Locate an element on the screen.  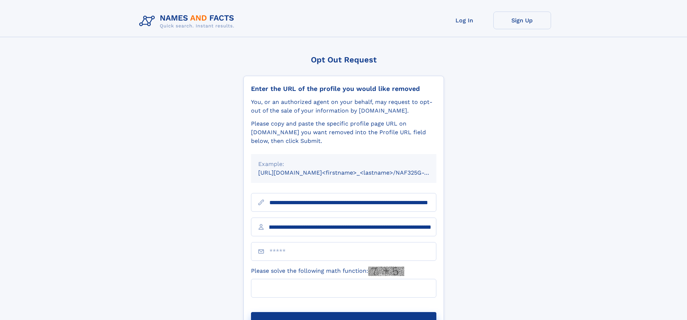
div: You, or an authorized agent on your behalf, may request to opt-out of the sale of your informatio... is located at coordinates (344, 106).